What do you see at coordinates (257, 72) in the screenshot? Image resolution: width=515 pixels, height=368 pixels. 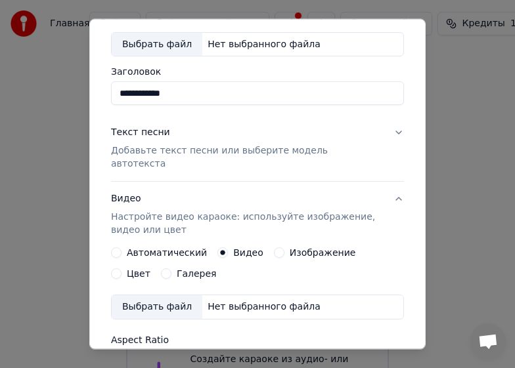 I see `label: Заголовок` at bounding box center [257, 72].